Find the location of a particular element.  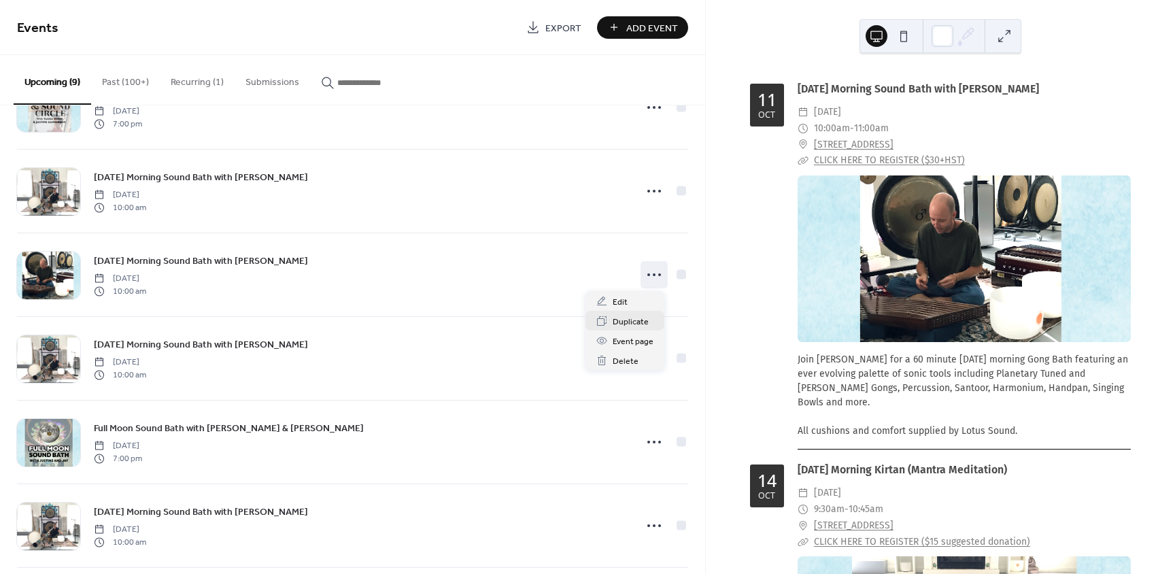

button: Past (100+) is located at coordinates (125, 79).